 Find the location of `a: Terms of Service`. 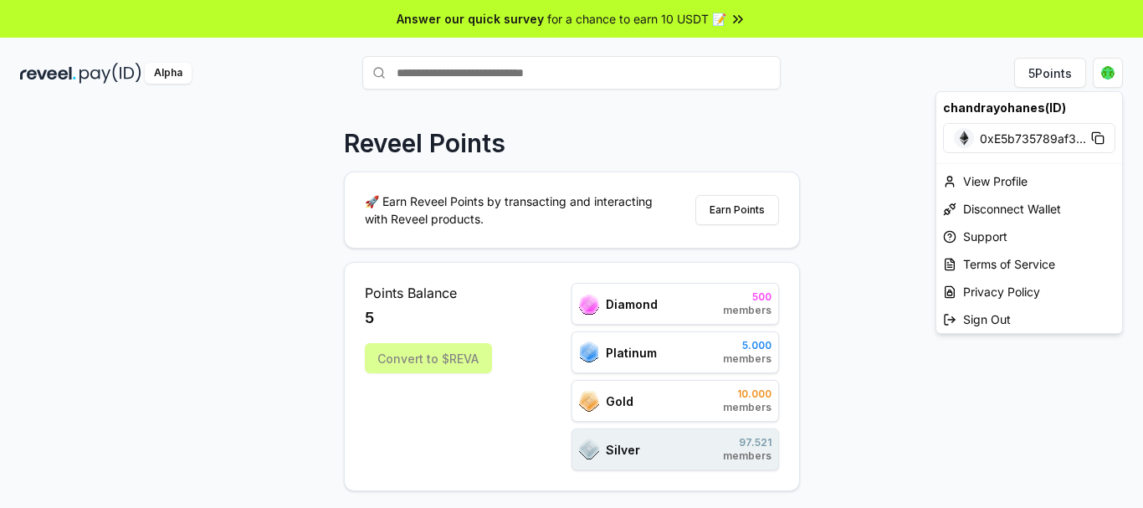

a: Terms of Service is located at coordinates (1029, 263).